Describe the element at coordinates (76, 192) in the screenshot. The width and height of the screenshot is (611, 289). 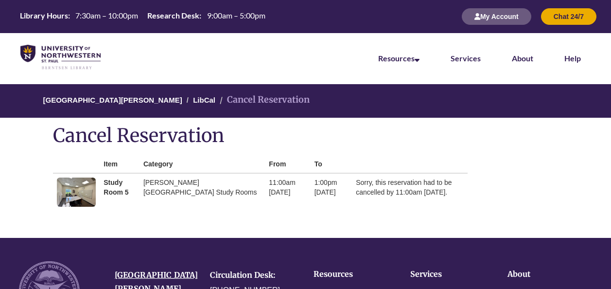
I see `img: Study Room 5` at that location.